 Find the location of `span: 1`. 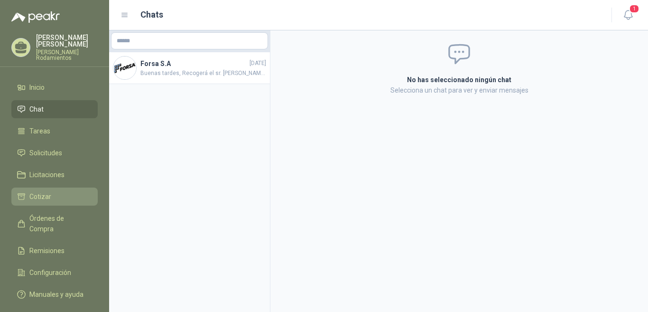

span: 1 is located at coordinates (634, 9).